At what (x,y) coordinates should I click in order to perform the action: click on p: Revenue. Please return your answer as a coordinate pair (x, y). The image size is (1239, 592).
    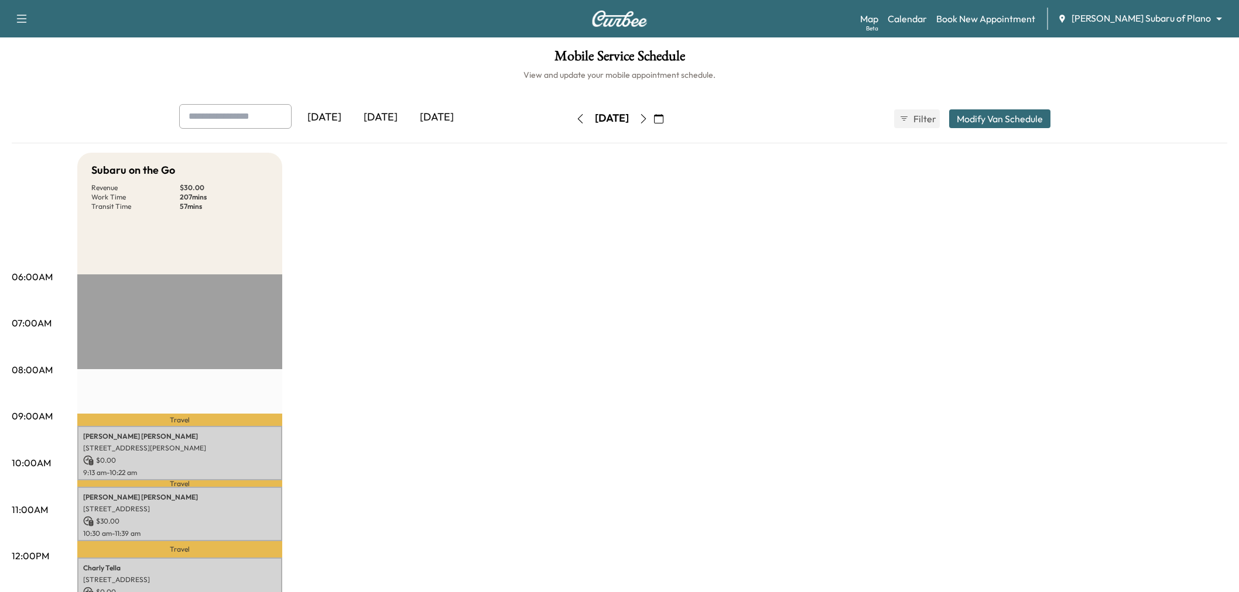
    Looking at the image, I should click on (135, 188).